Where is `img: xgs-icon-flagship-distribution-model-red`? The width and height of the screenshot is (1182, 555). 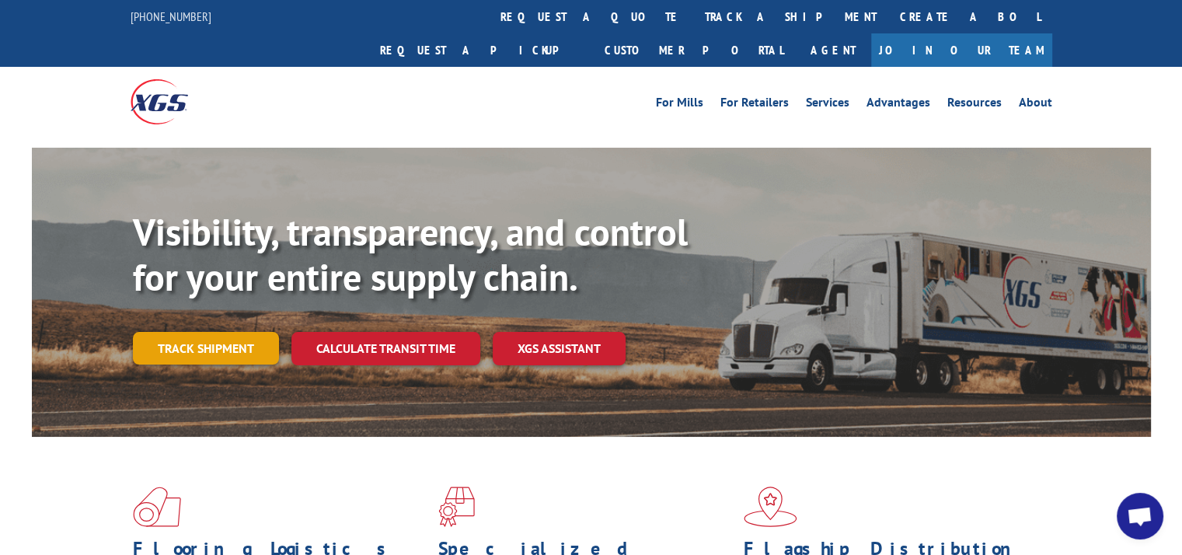 img: xgs-icon-flagship-distribution-model-red is located at coordinates (770, 507).